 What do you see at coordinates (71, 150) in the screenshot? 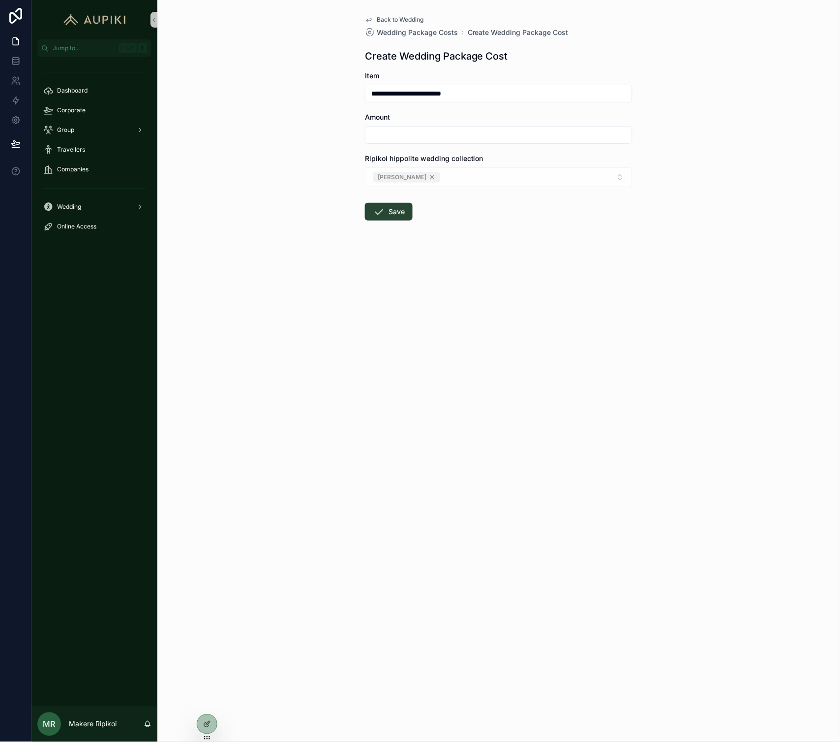
I see `span: Travellers` at bounding box center [71, 150].